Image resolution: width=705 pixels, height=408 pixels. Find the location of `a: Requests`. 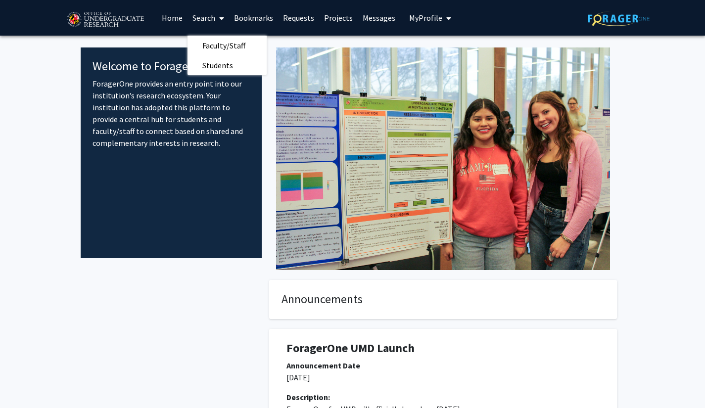

a: Requests is located at coordinates (298, 18).